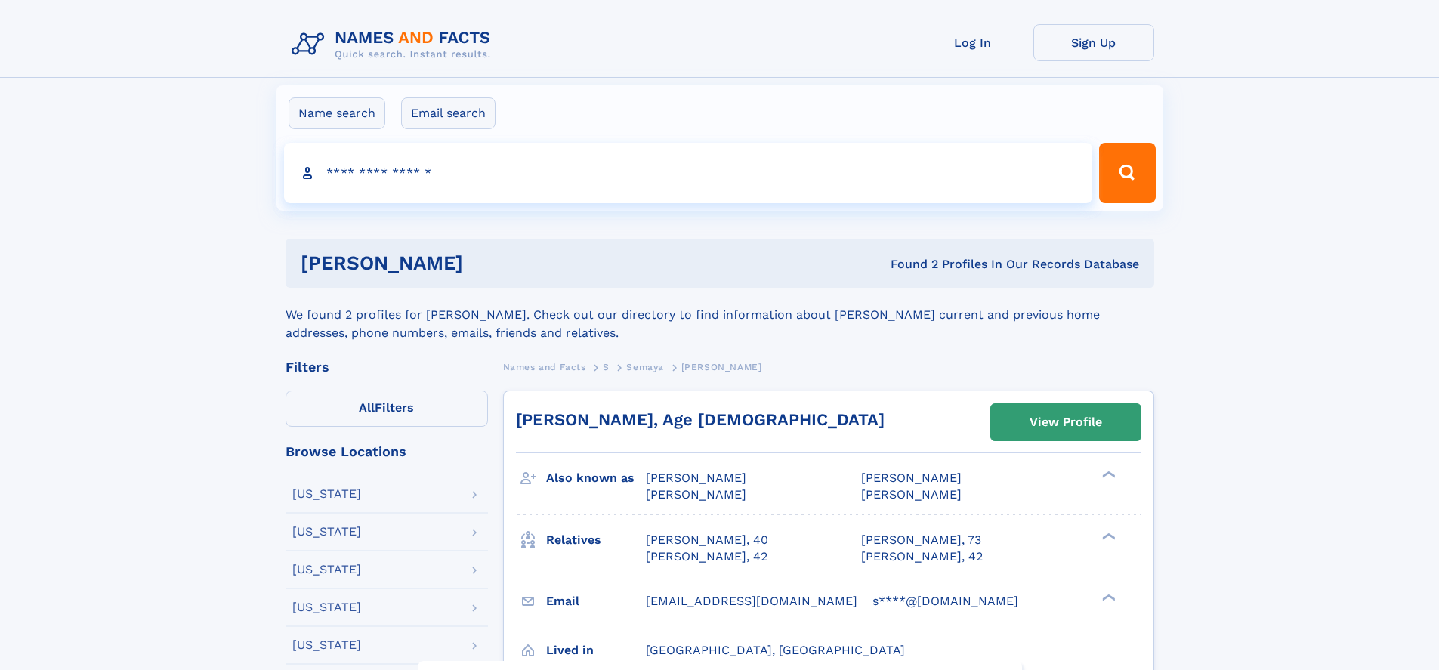 The width and height of the screenshot is (1439, 670). I want to click on a: Semaya, so click(645, 366).